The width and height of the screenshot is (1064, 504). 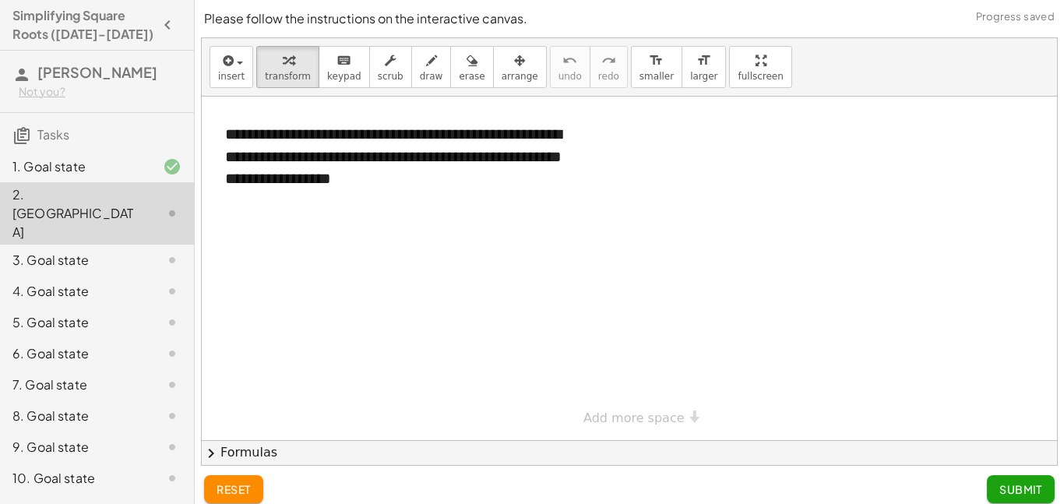 I want to click on button: chevron_rightFormulas, so click(x=629, y=453).